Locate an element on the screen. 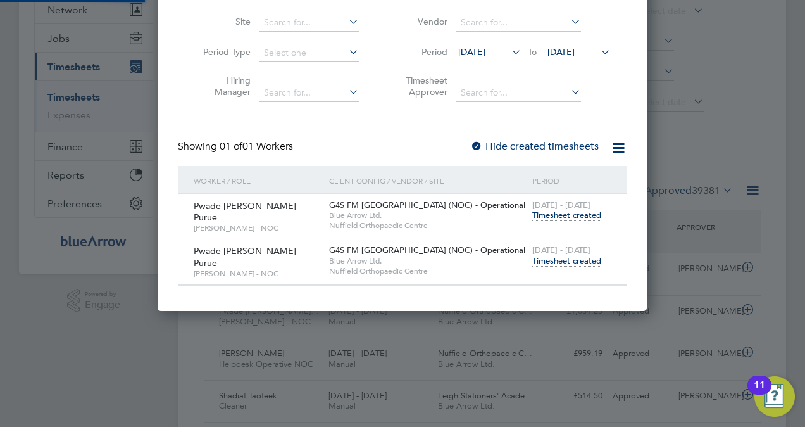  div: 11 is located at coordinates (760, 393).